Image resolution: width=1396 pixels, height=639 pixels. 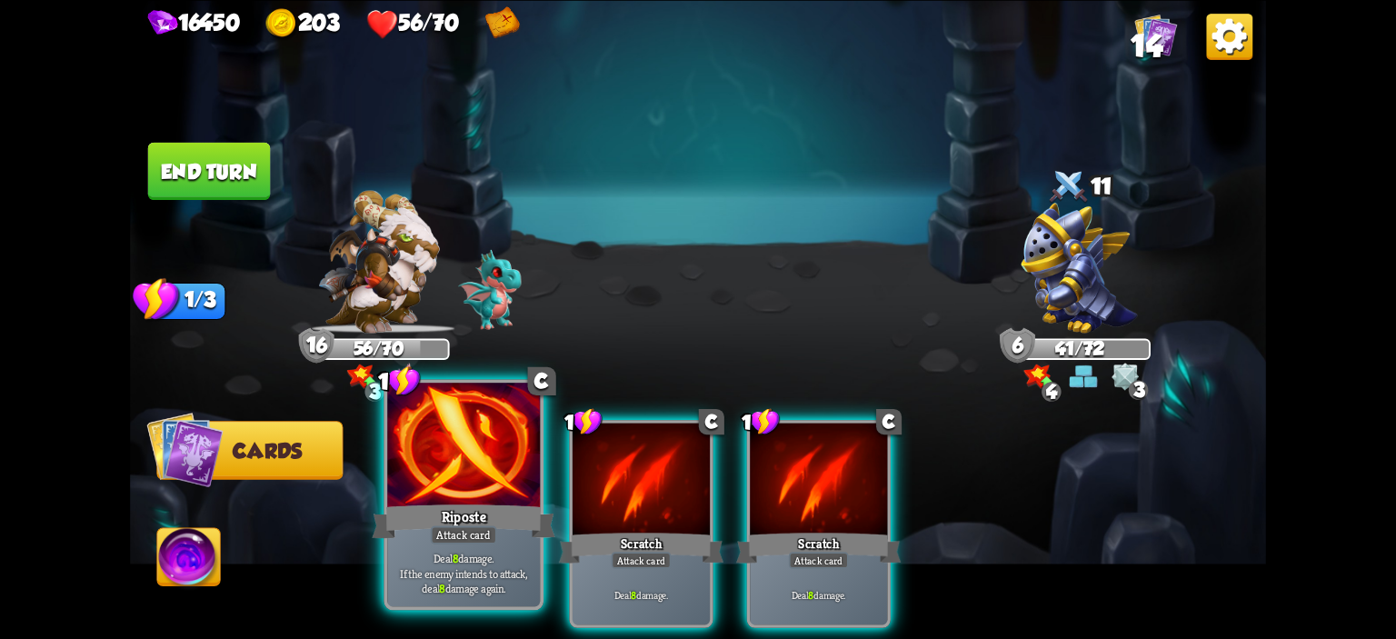 I want to click on img: OptionsButton.png, so click(x=1229, y=36).